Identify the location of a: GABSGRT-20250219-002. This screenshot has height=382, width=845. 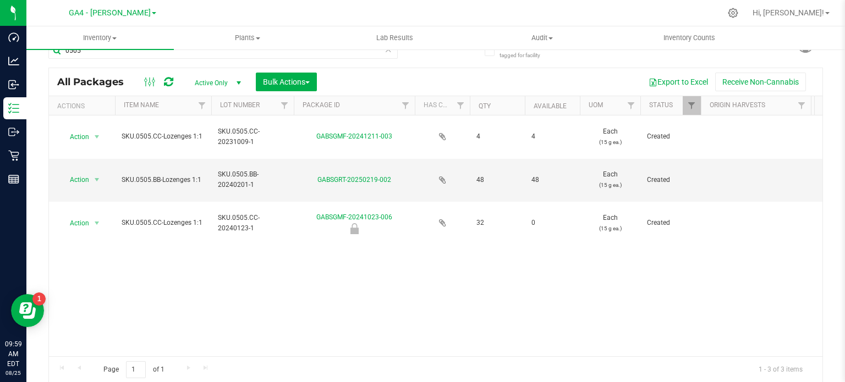
(354, 180).